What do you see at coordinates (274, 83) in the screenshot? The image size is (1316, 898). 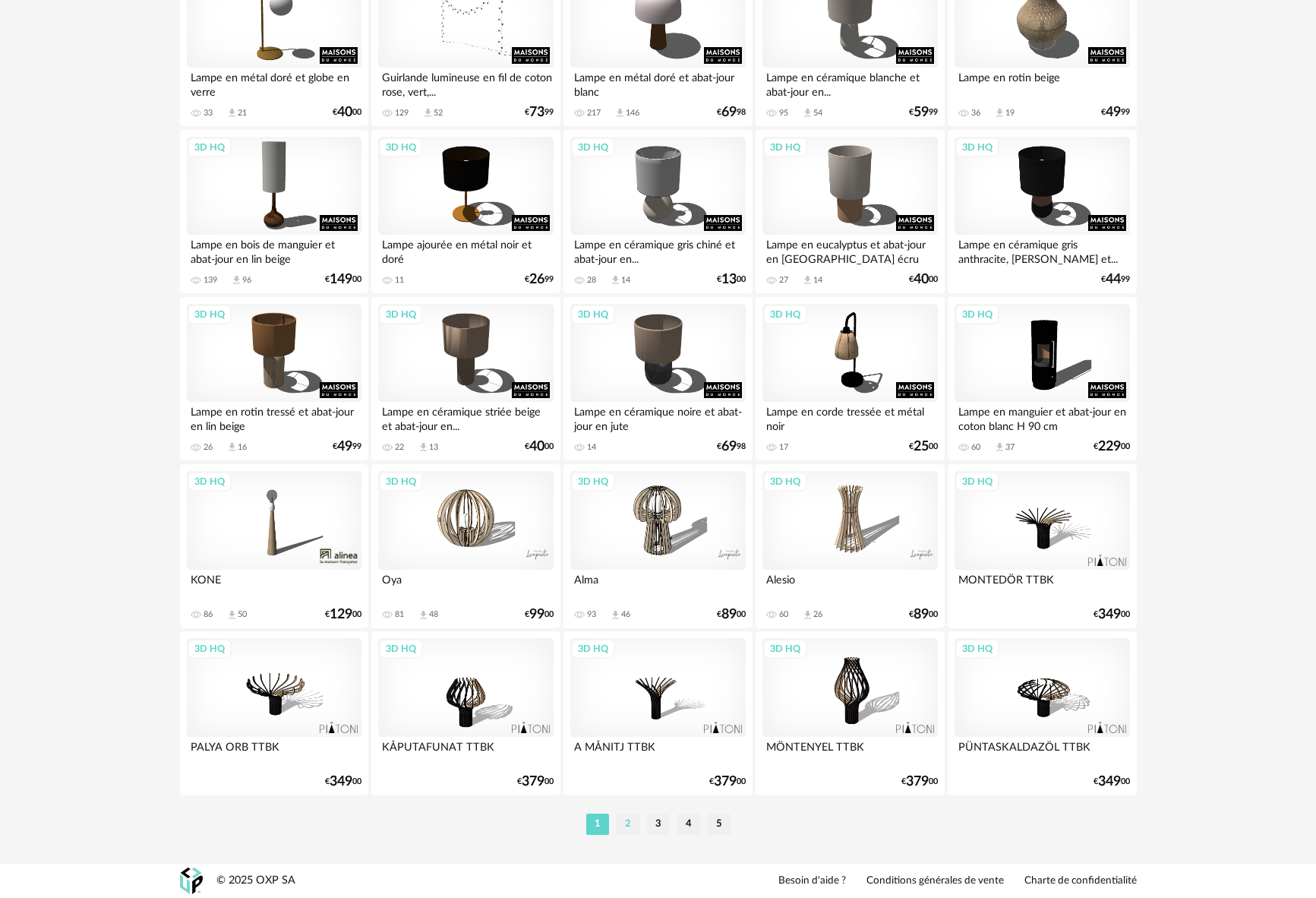 I see `div: Lampe en métal doré et globe en verre` at bounding box center [274, 83].